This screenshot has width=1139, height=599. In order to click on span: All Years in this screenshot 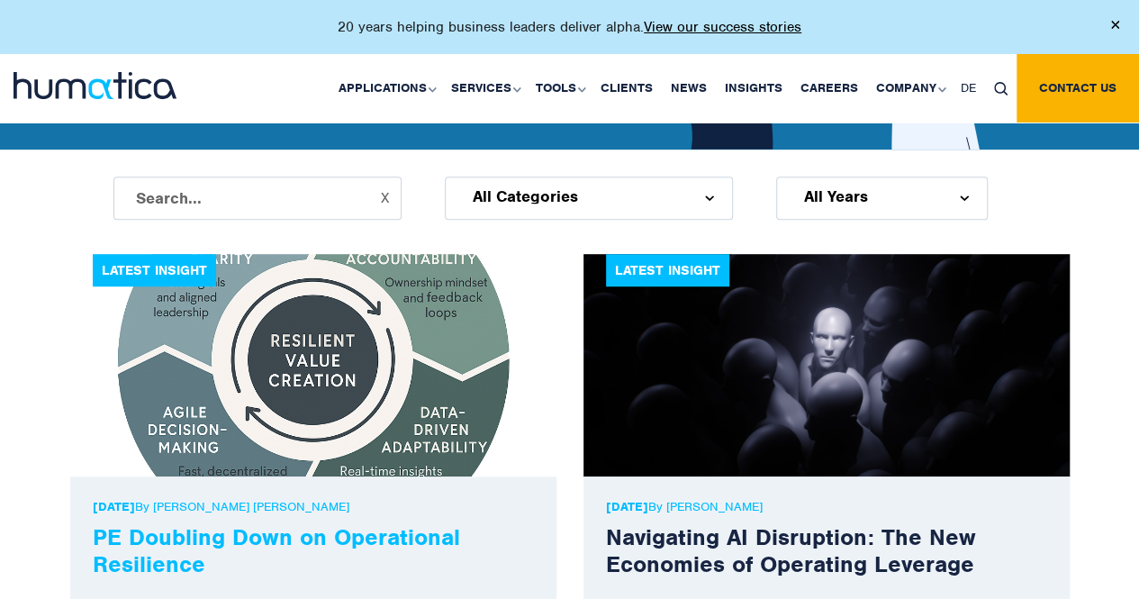, I will do `click(836, 196)`.